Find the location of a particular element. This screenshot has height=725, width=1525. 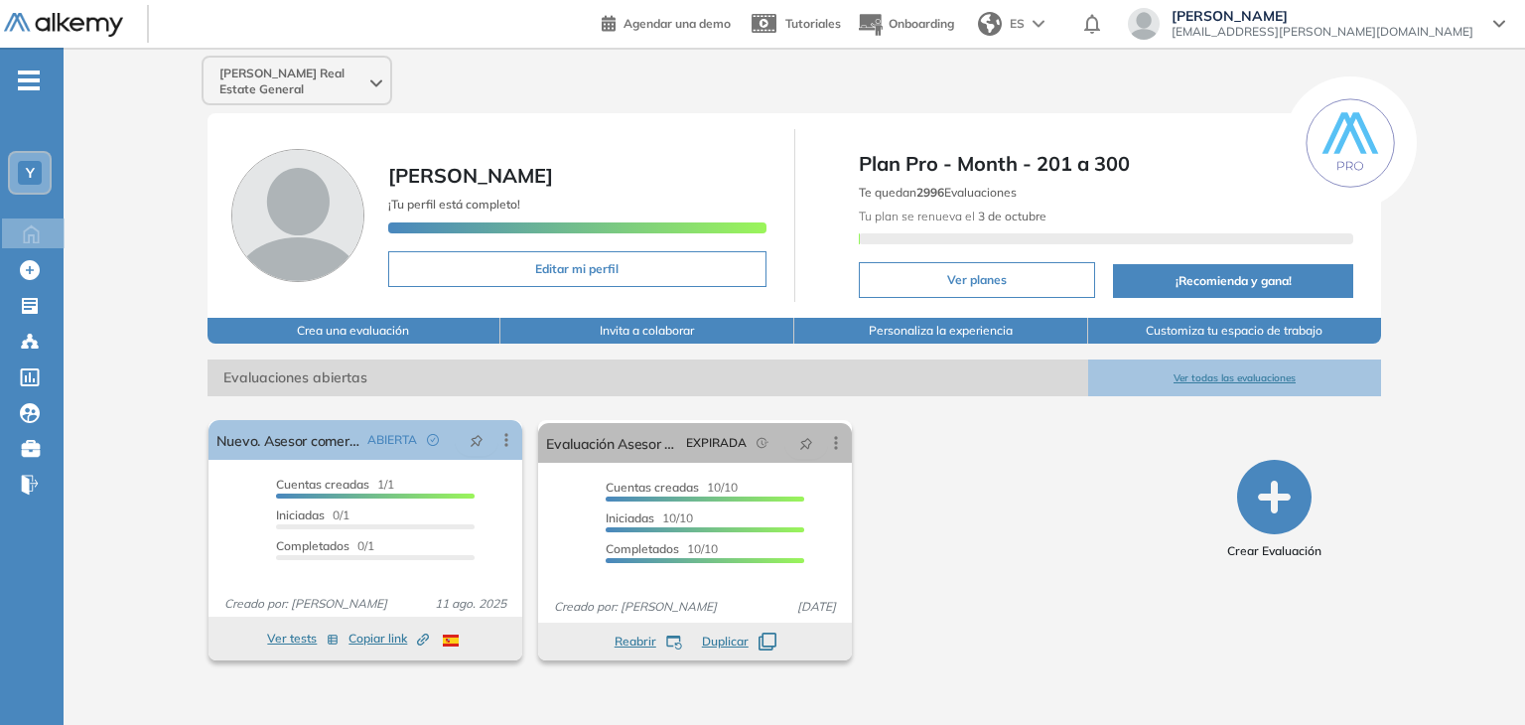

button: Copiar link is located at coordinates (388, 638).